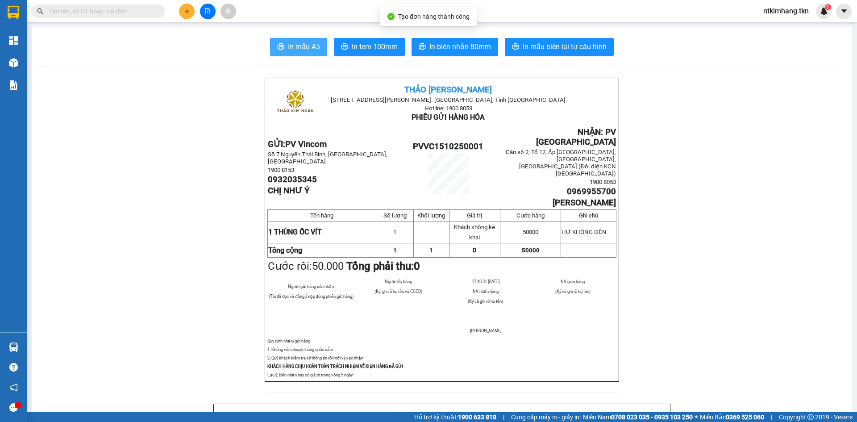  Describe the element at coordinates (311, 296) in the screenshot. I see `span: (Tôi đã đọc và đồng ý nộp đúng phiếu gửi hàng)` at that location.